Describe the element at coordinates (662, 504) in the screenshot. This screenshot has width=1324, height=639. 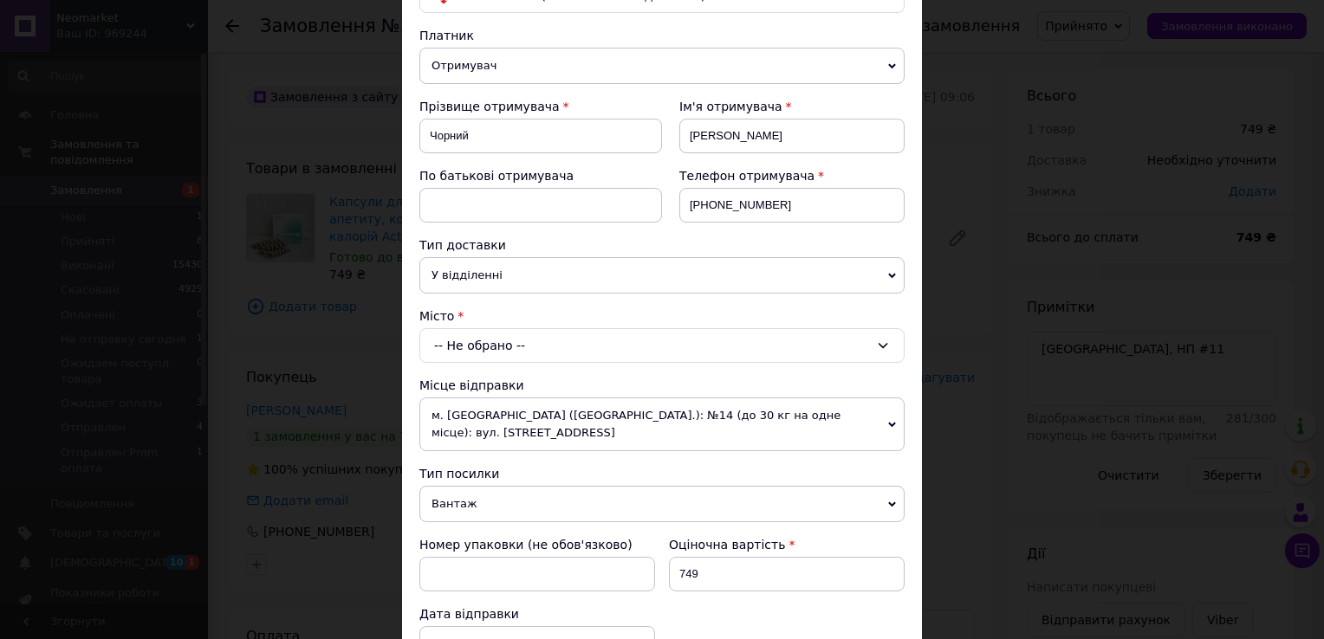
I see `span: Вантаж` at that location.